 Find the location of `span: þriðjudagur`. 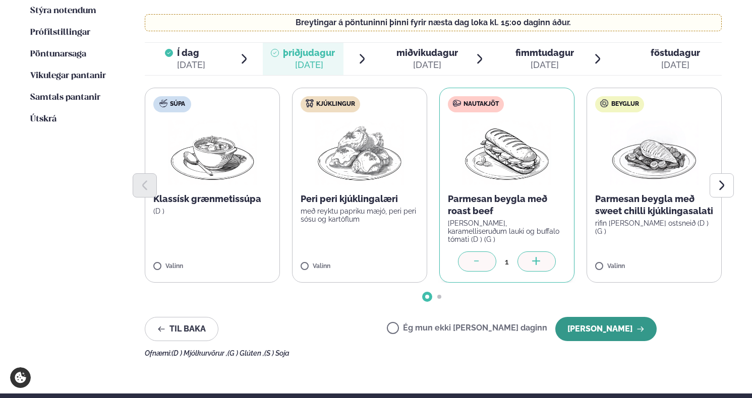

span: þriðjudagur is located at coordinates (309, 52).